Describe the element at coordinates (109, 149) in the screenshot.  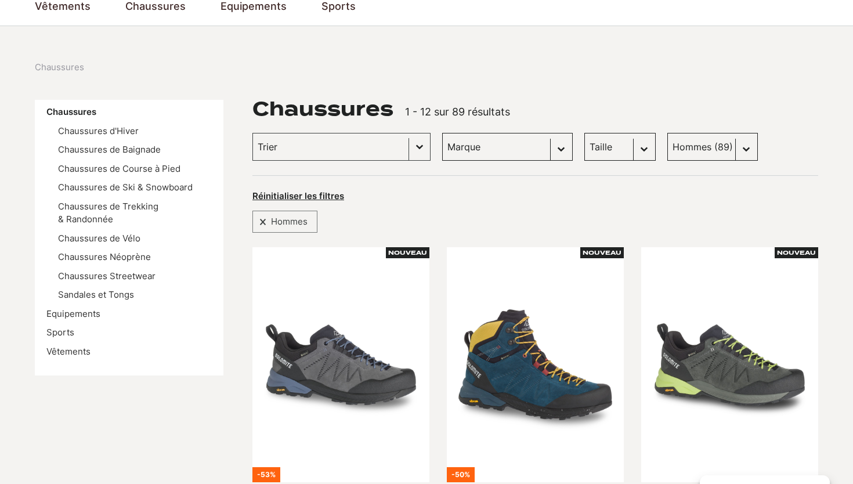
I see `a: Chaussures de Baignade` at that location.